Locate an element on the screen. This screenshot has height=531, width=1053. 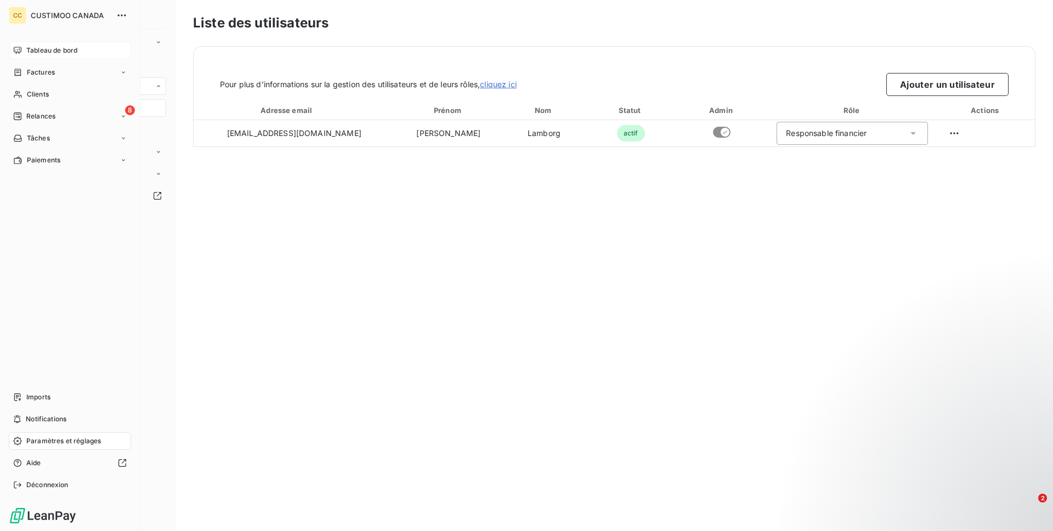
div: Statut is located at coordinates (631, 110).